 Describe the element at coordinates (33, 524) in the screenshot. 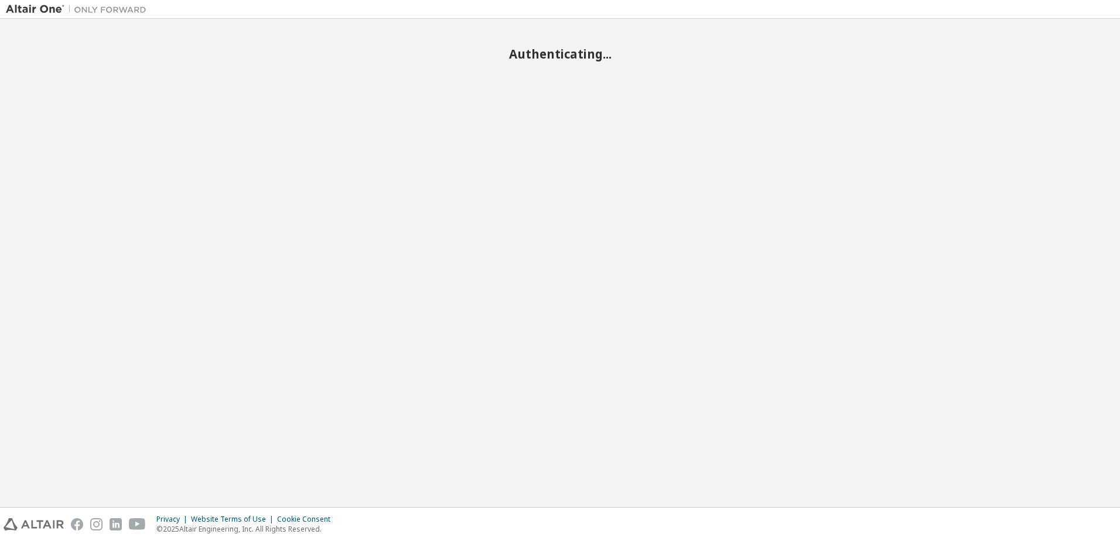

I see `img: altair_logo.svg` at that location.